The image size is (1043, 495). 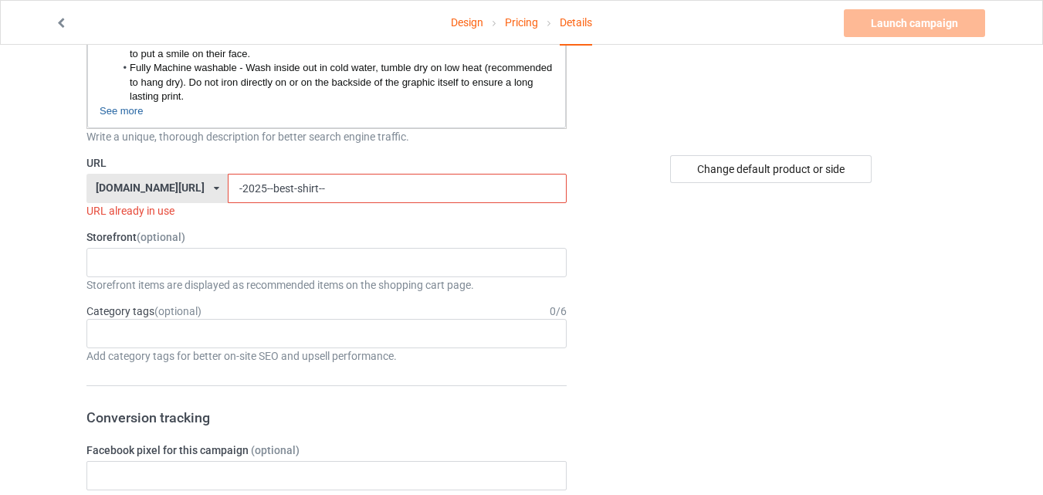 What do you see at coordinates (521, 22) in the screenshot?
I see `a: Pricing` at bounding box center [521, 22].